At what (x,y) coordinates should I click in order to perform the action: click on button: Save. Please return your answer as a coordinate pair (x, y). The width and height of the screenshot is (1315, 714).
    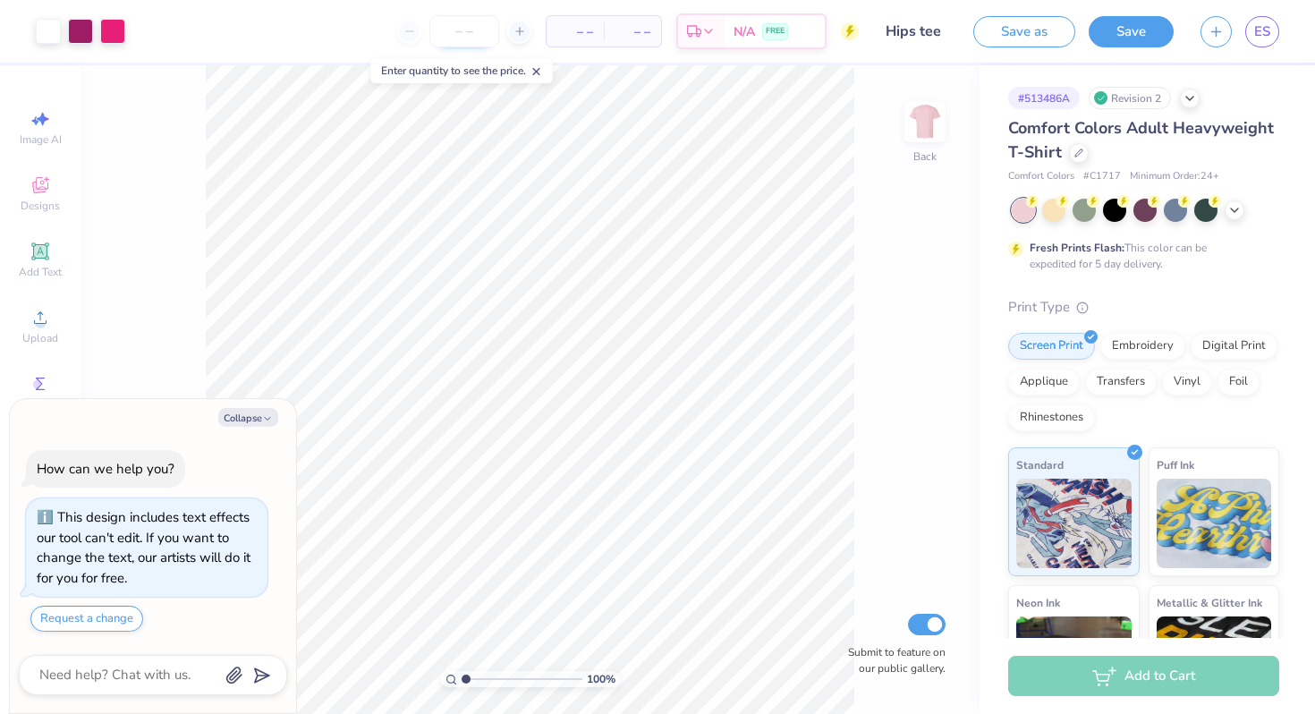
    Looking at the image, I should click on (1131, 31).